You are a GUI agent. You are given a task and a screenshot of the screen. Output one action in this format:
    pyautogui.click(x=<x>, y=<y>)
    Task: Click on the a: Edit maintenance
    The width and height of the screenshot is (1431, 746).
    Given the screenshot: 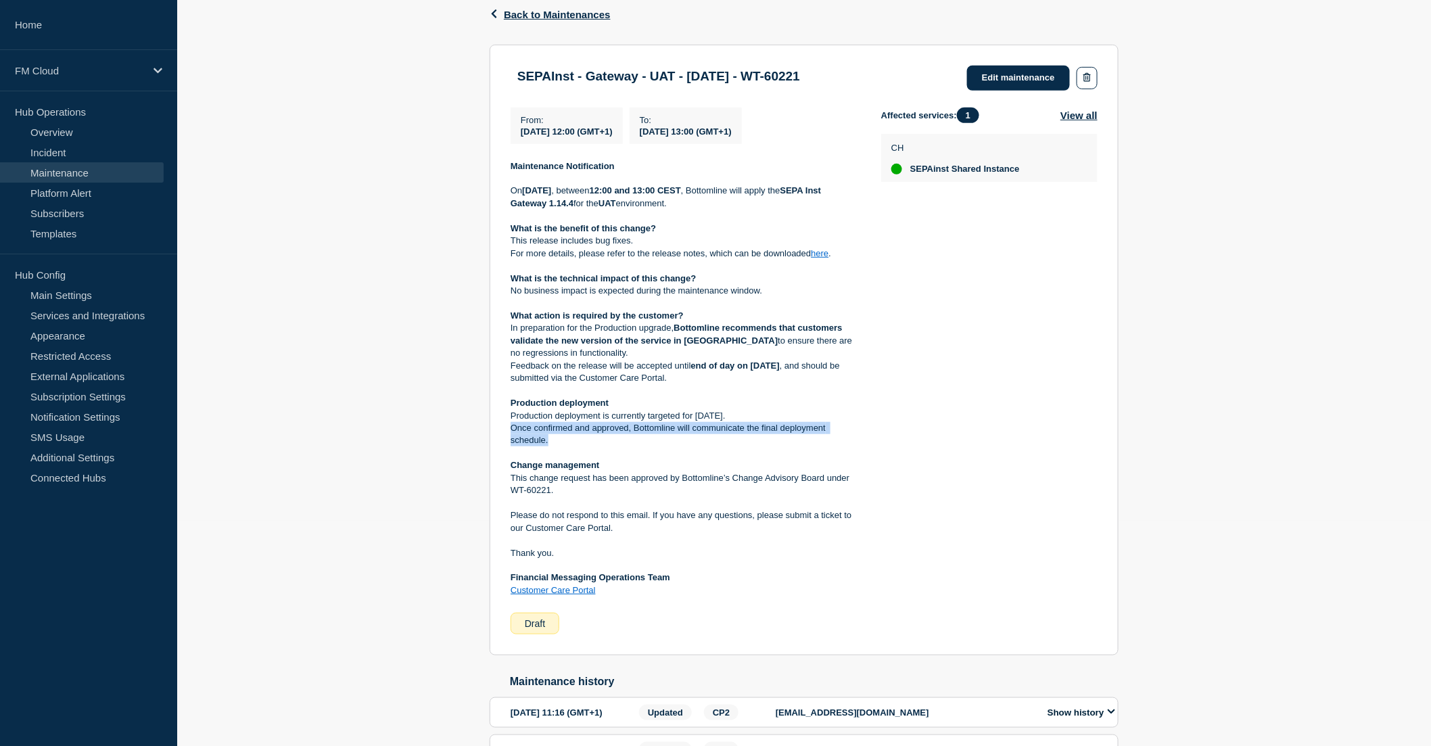 What is the action you would take?
    pyautogui.click(x=1019, y=78)
    